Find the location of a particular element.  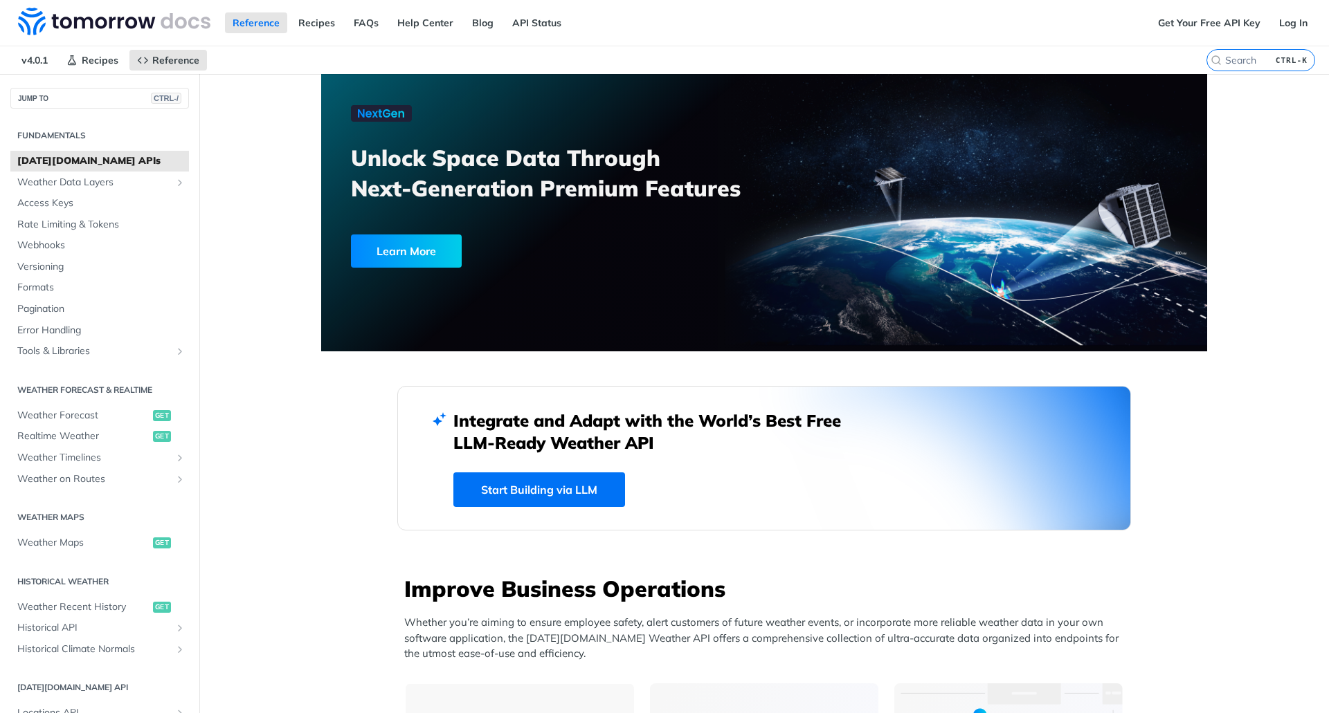

span: CTRL-/ is located at coordinates (166, 98).